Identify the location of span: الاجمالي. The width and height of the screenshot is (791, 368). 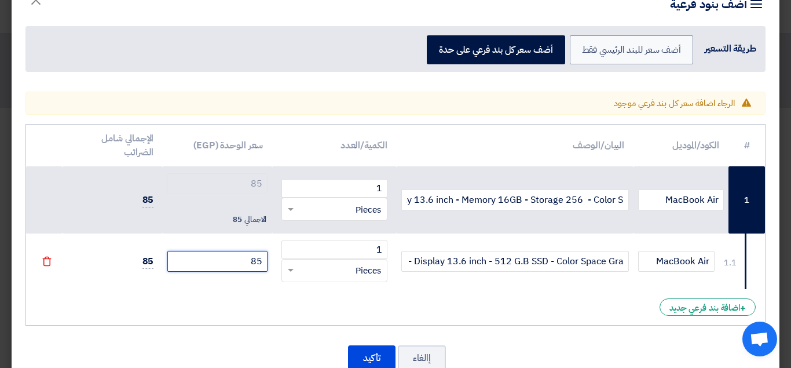
(255, 220).